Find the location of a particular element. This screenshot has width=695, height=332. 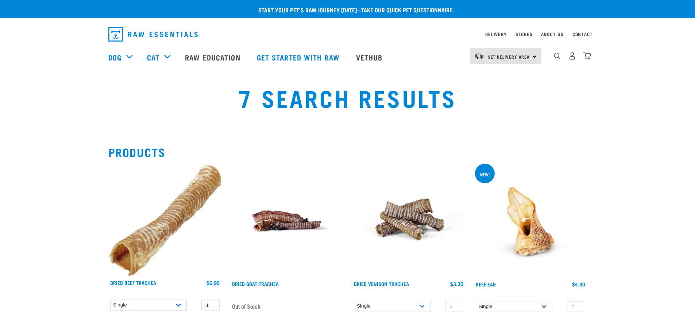

a: Get started with Raw is located at coordinates (299, 57).